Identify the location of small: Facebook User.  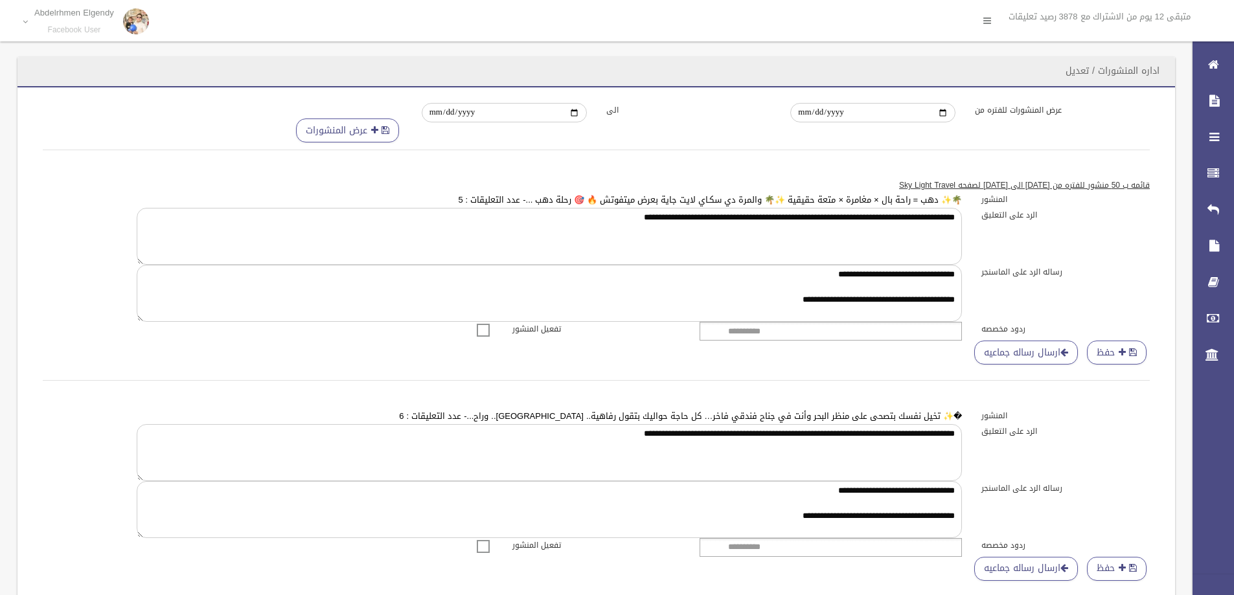
(74, 30).